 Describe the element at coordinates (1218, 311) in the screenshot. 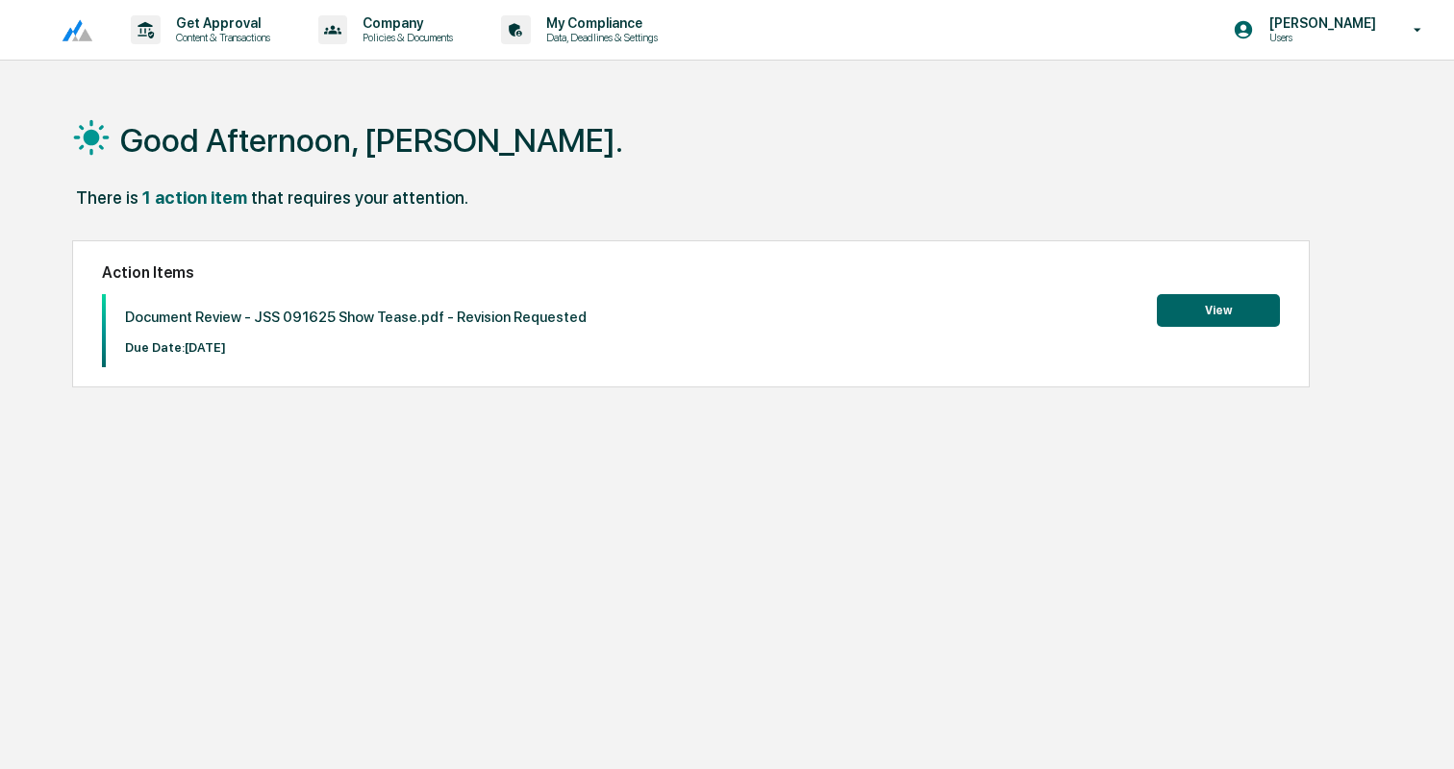

I see `button: View` at that location.